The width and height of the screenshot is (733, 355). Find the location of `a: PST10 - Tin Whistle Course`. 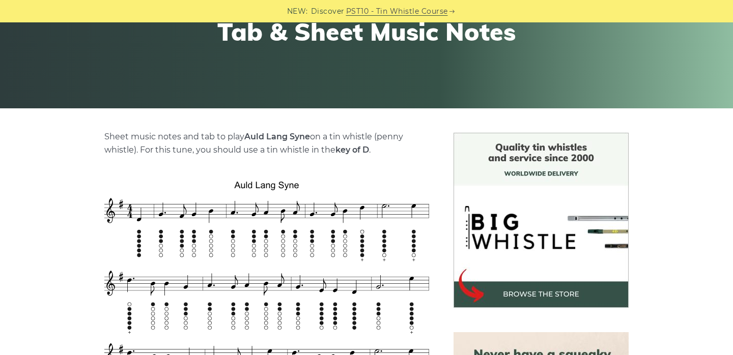

a: PST10 - Tin Whistle Course is located at coordinates (397, 11).